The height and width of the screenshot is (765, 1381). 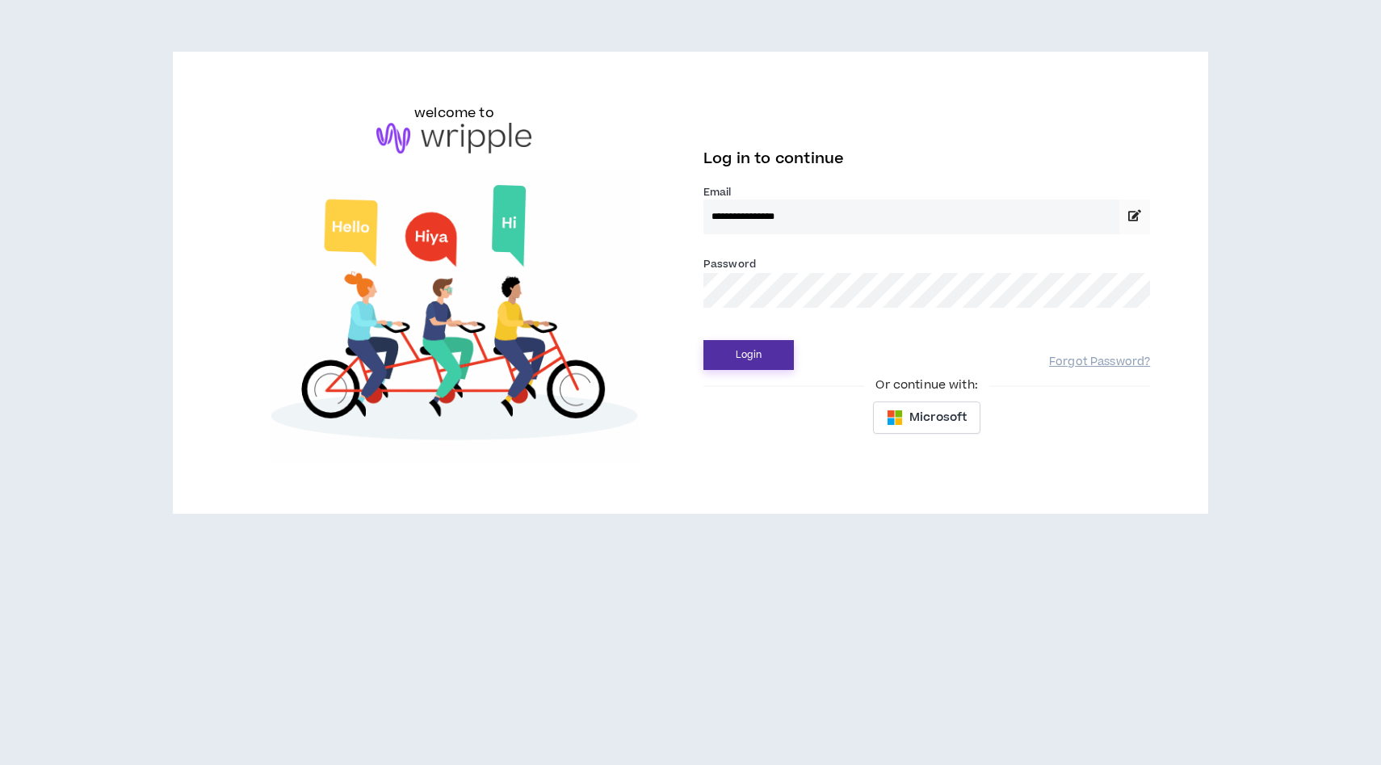 I want to click on label: Email, so click(x=927, y=192).